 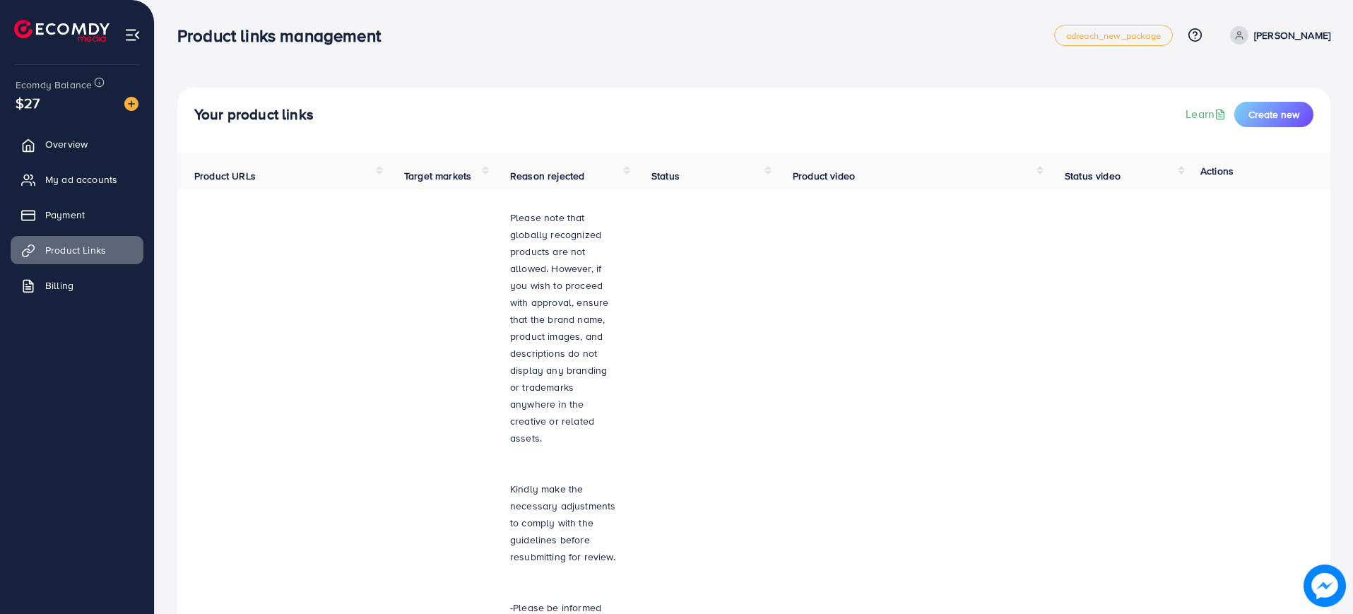 I want to click on span: Create new, so click(x=1274, y=114).